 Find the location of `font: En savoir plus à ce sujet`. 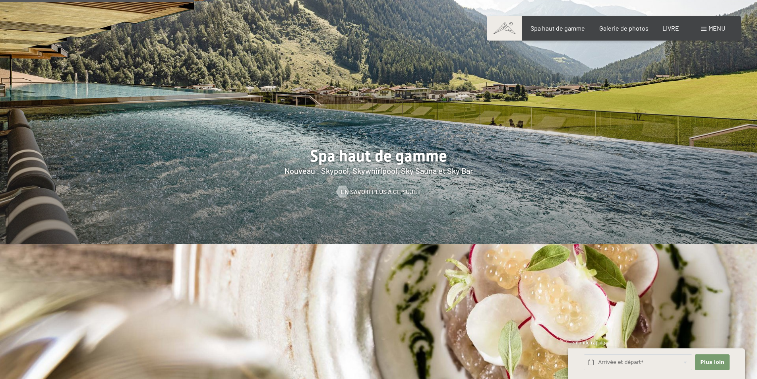

font: En savoir plus à ce sujet is located at coordinates (381, 191).